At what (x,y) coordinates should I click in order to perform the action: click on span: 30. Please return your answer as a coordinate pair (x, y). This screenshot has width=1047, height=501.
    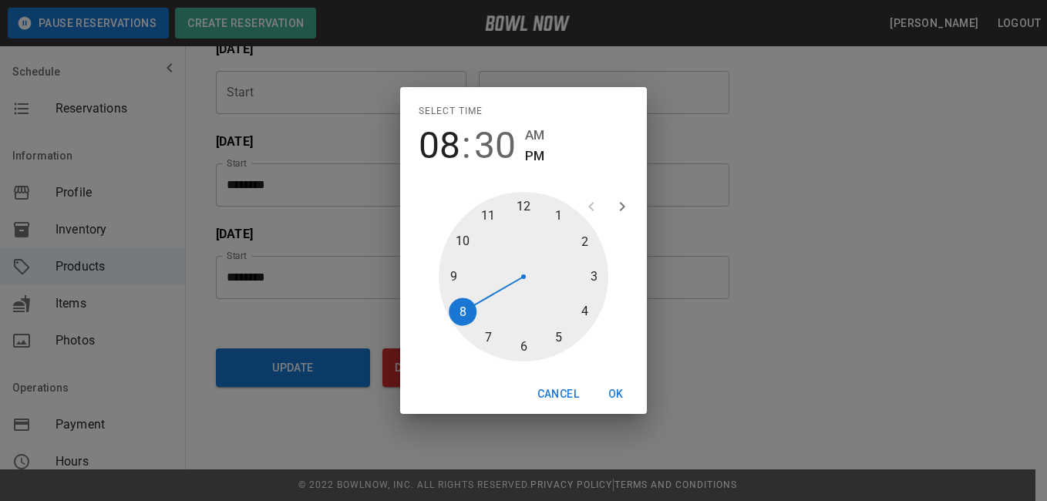
    Looking at the image, I should click on (495, 146).